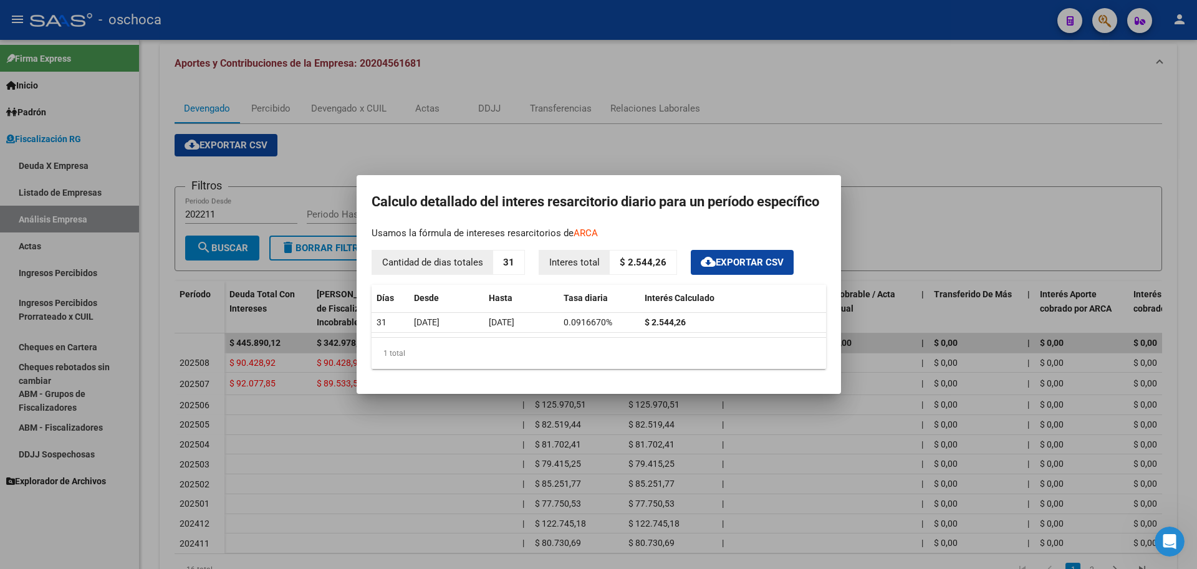 Image resolution: width=1197 pixels, height=569 pixels. I want to click on datatable-header-cell: Hasta, so click(521, 298).